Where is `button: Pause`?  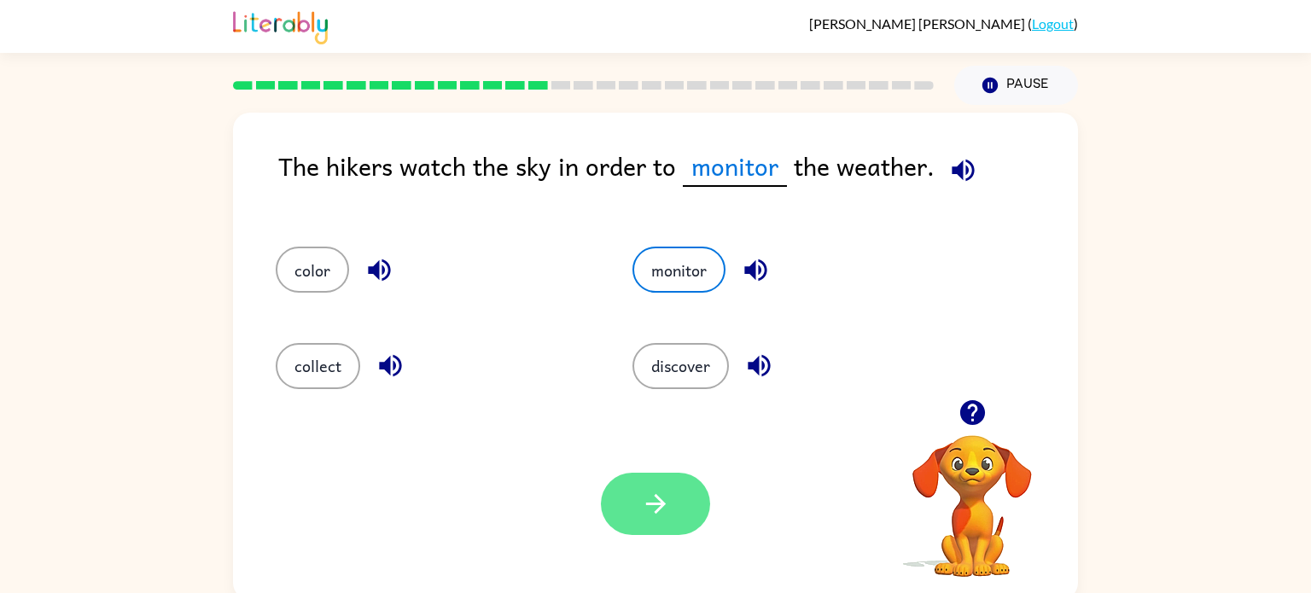 button: Pause is located at coordinates (1016, 85).